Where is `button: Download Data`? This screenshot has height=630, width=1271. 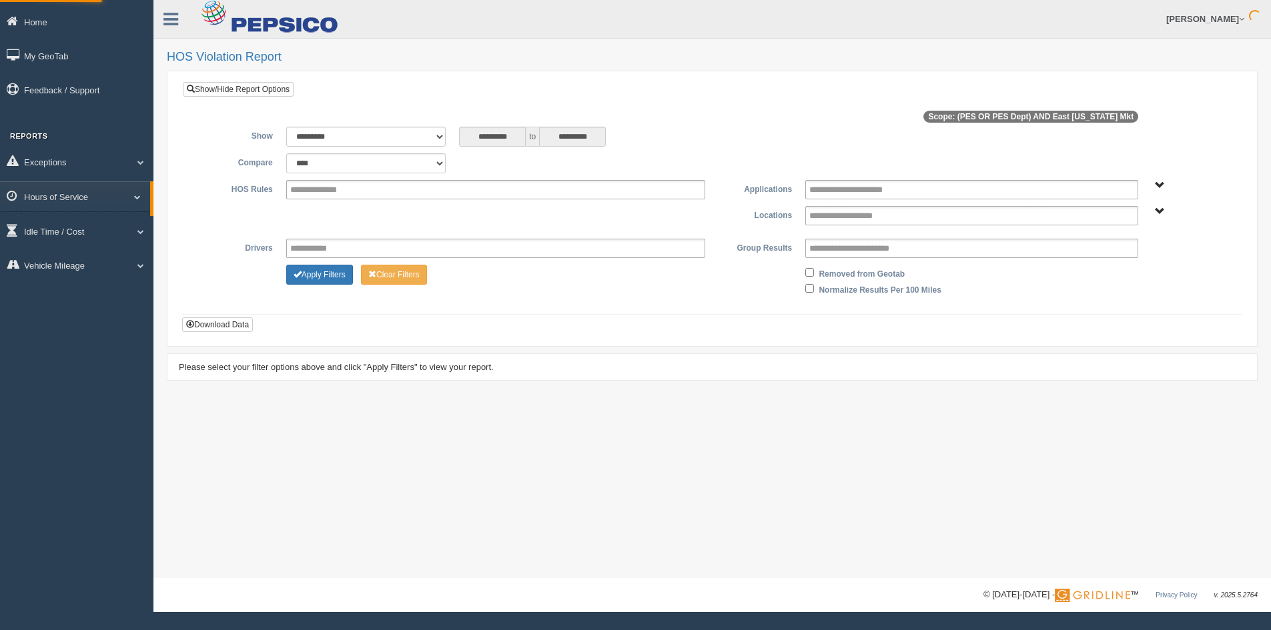 button: Download Data is located at coordinates (217, 325).